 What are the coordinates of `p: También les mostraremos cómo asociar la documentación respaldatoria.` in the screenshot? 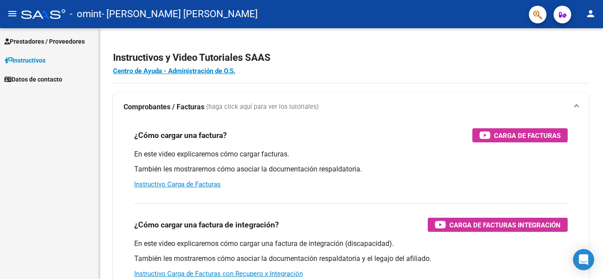 It's located at (351, 170).